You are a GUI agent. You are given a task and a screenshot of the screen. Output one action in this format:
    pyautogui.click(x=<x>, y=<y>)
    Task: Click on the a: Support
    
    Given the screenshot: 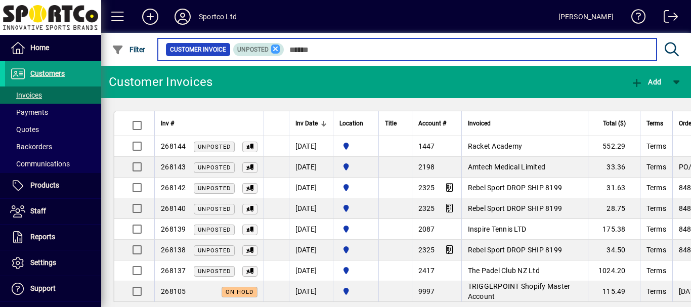 What is the action you would take?
    pyautogui.click(x=53, y=289)
    